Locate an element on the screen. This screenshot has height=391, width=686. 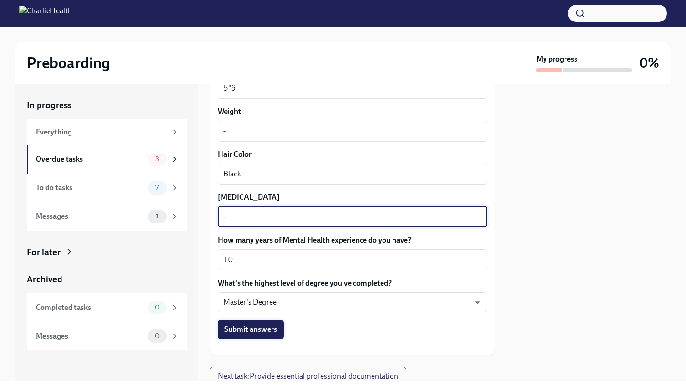
span: Next task : Provide essential professional documentation is located at coordinates (308, 376).